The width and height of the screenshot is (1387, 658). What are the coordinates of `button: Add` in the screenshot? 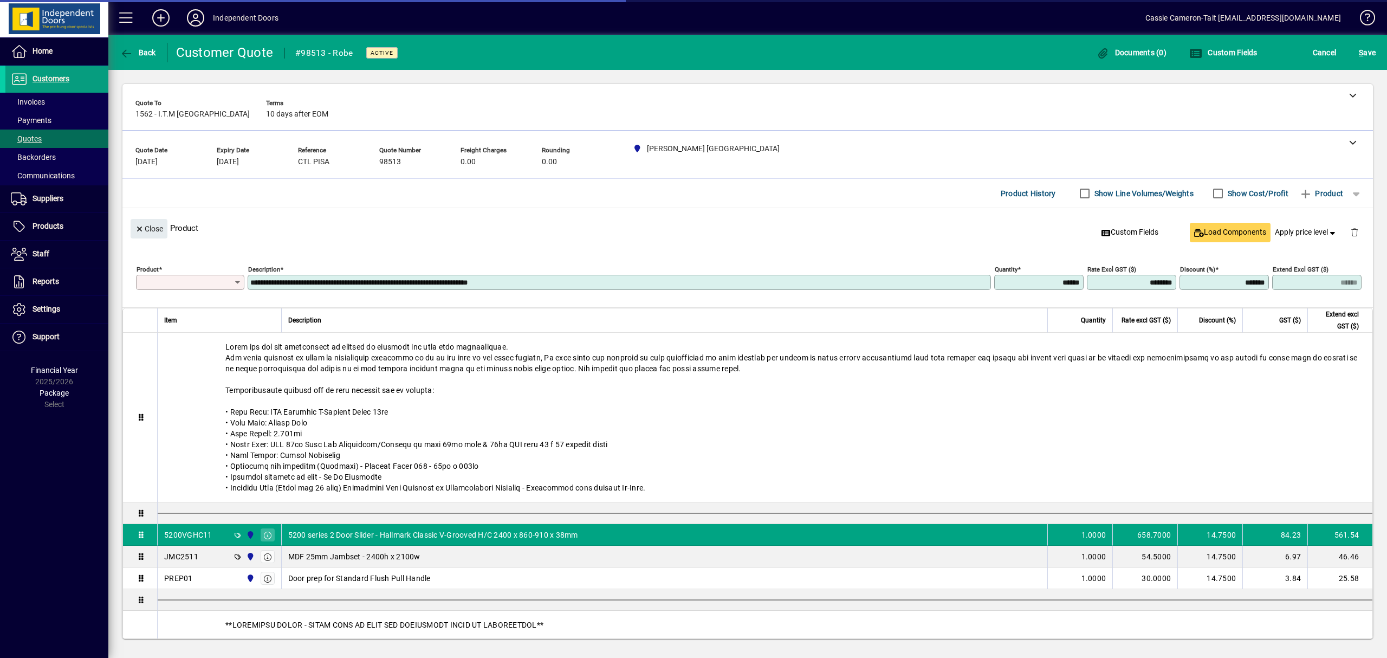 It's located at (161, 18).